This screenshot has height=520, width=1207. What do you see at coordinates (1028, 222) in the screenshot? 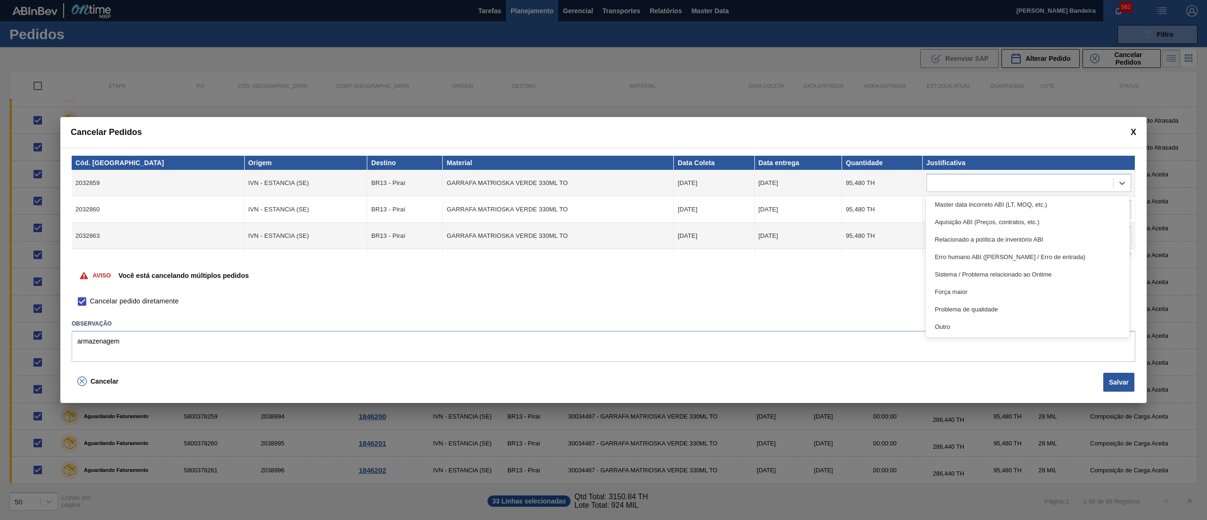
I see `div: Aquisição ABI (Preços, contratos, etc.)` at bounding box center [1028, 222].